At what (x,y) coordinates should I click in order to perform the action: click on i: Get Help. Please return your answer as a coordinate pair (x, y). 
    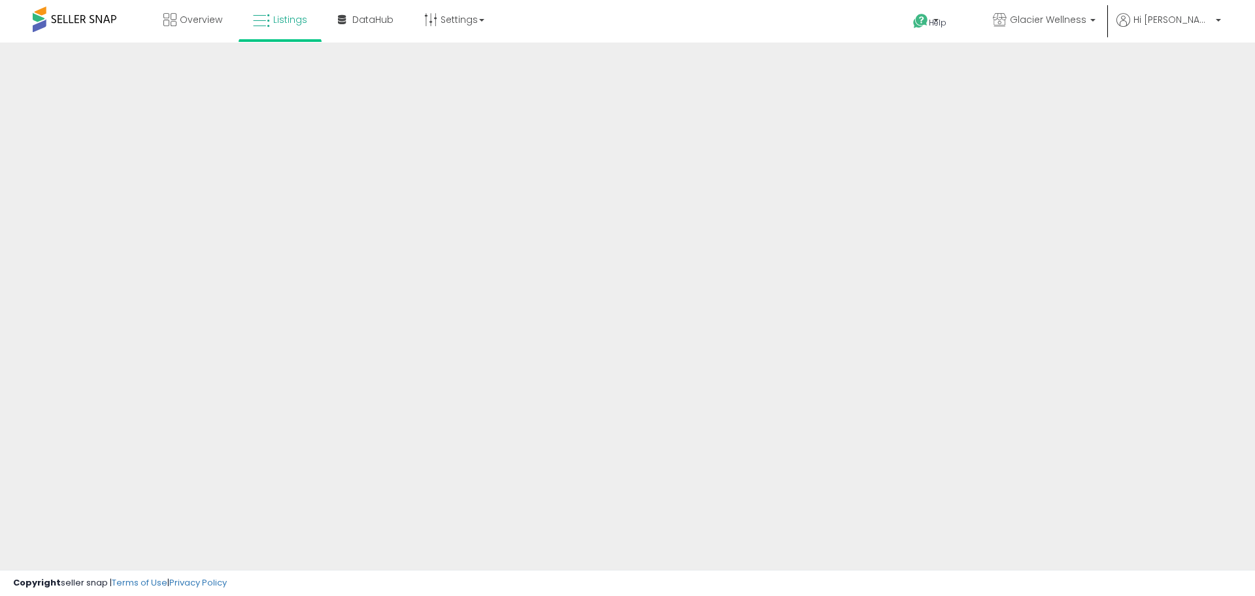
    Looking at the image, I should click on (921, 21).